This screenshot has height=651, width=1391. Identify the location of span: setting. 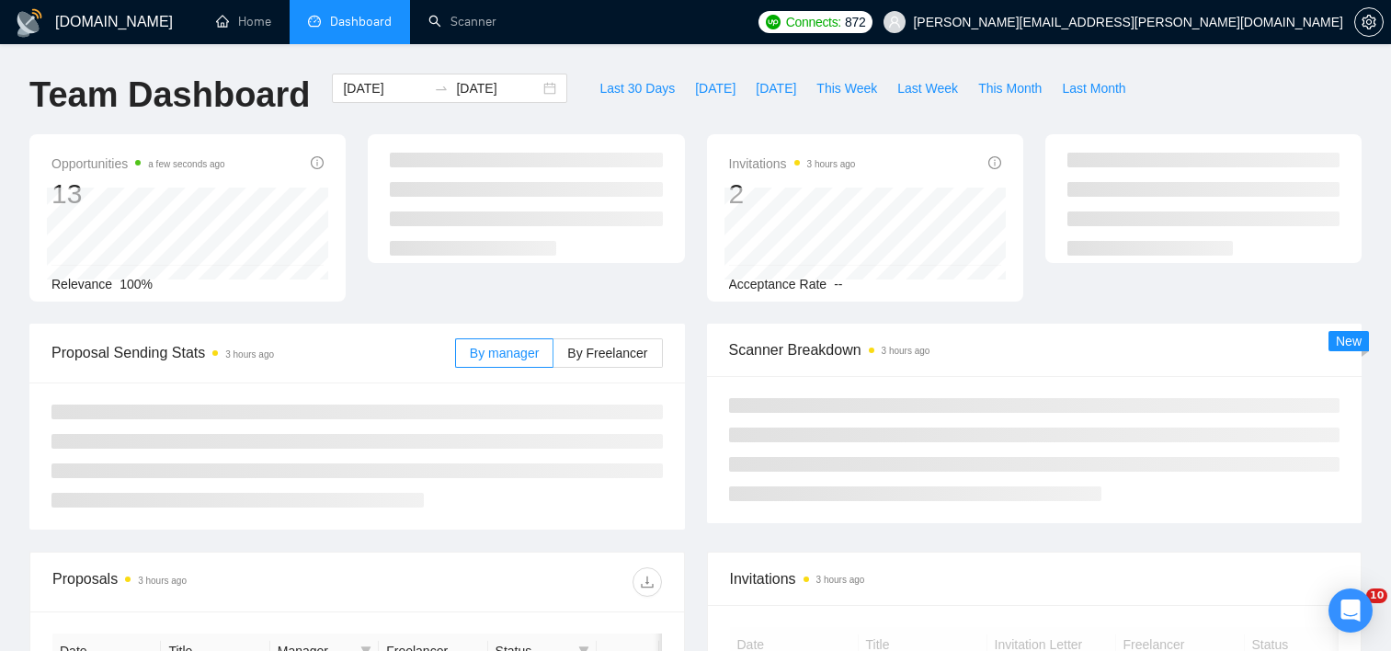
(1369, 22).